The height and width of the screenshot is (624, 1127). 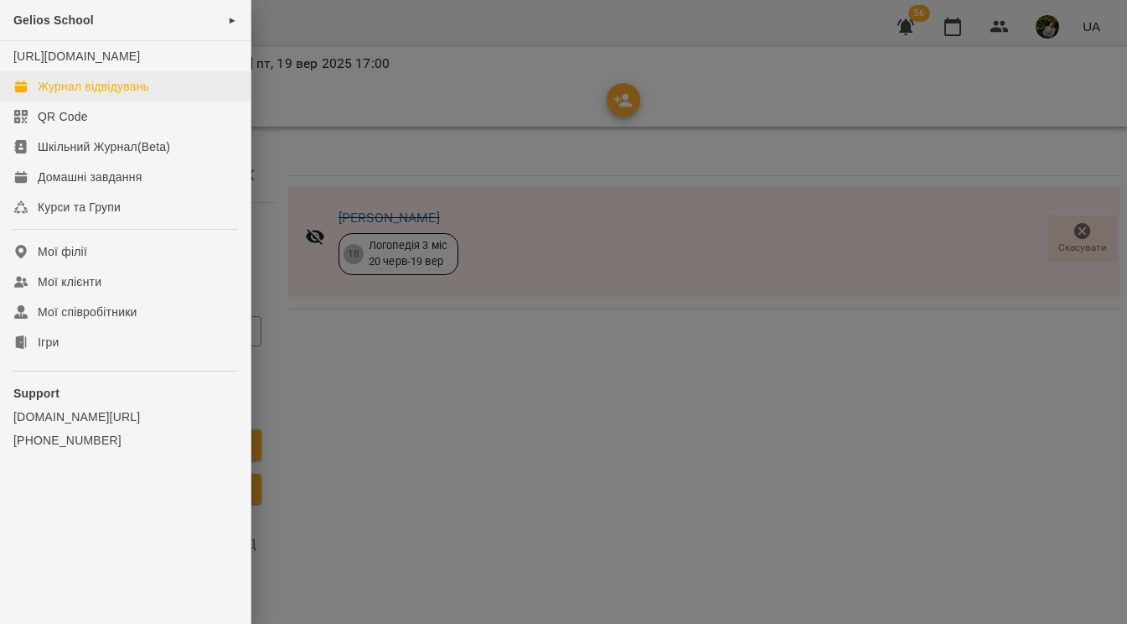 What do you see at coordinates (62, 251) in the screenshot?
I see `div: Мої філії` at bounding box center [62, 251].